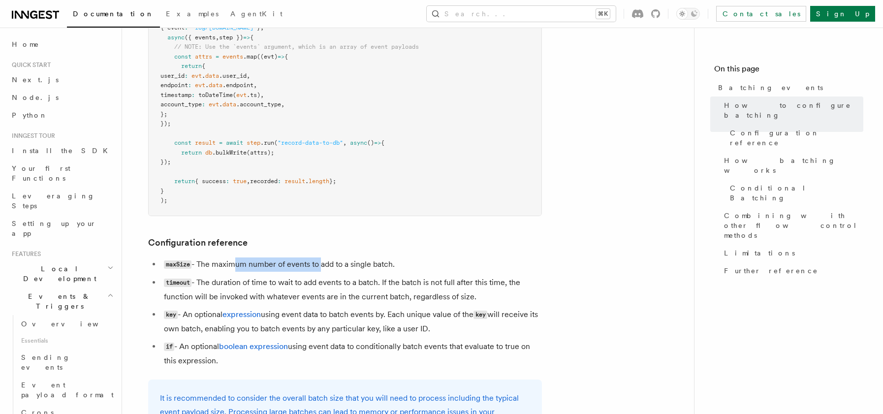 Image resolution: width=883 pixels, height=414 pixels. I want to click on span: step }), so click(231, 37).